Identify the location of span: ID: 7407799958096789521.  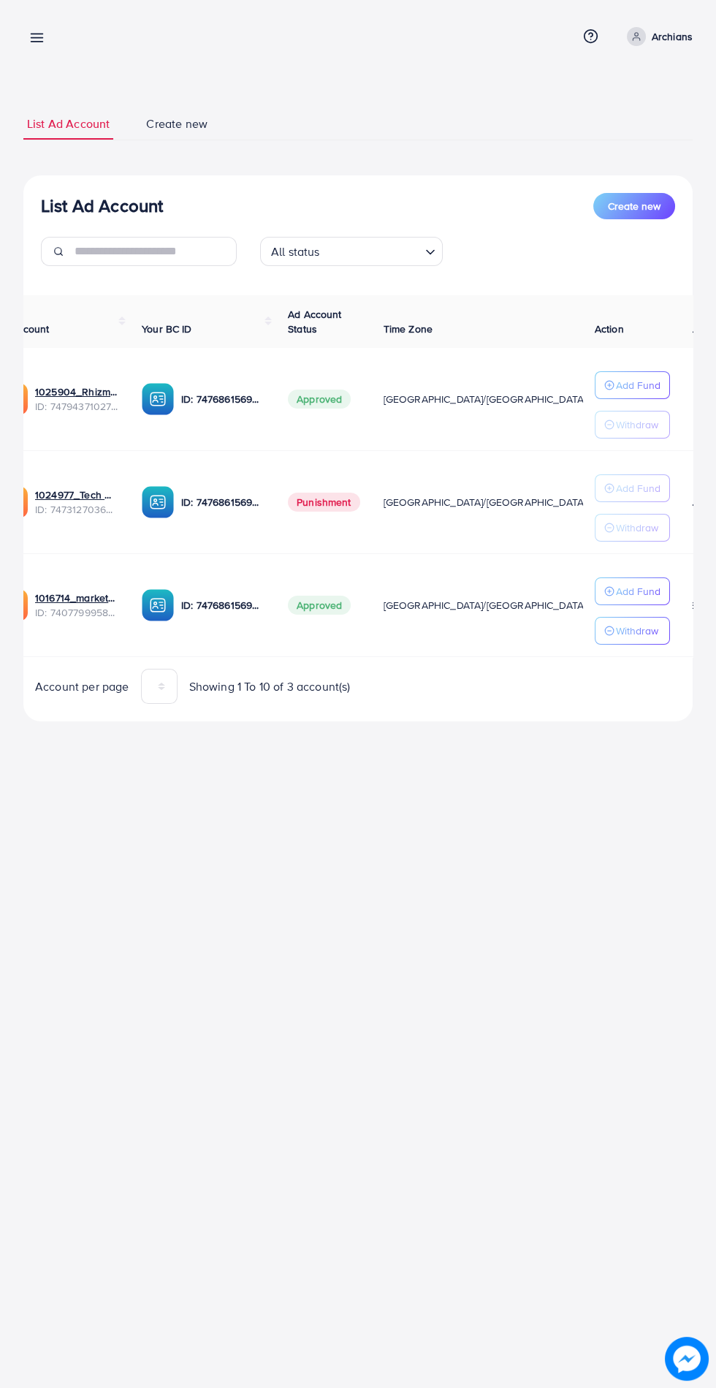
(77, 612).